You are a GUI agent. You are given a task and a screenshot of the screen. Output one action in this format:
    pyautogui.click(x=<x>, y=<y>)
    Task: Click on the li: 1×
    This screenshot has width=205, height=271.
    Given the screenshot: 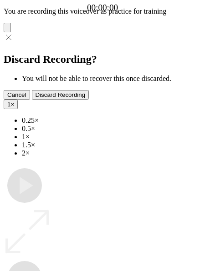 What is the action you would take?
    pyautogui.click(x=111, y=137)
    